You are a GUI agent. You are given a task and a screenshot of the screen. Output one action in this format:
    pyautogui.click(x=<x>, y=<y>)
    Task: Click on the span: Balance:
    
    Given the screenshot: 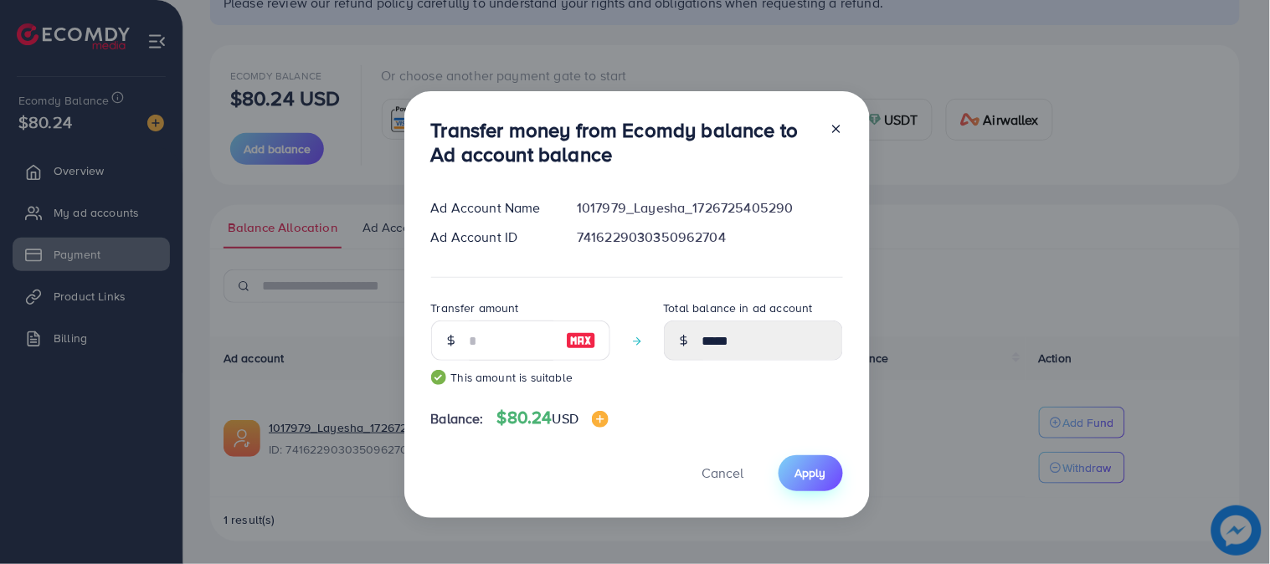 What is the action you would take?
    pyautogui.click(x=457, y=419)
    